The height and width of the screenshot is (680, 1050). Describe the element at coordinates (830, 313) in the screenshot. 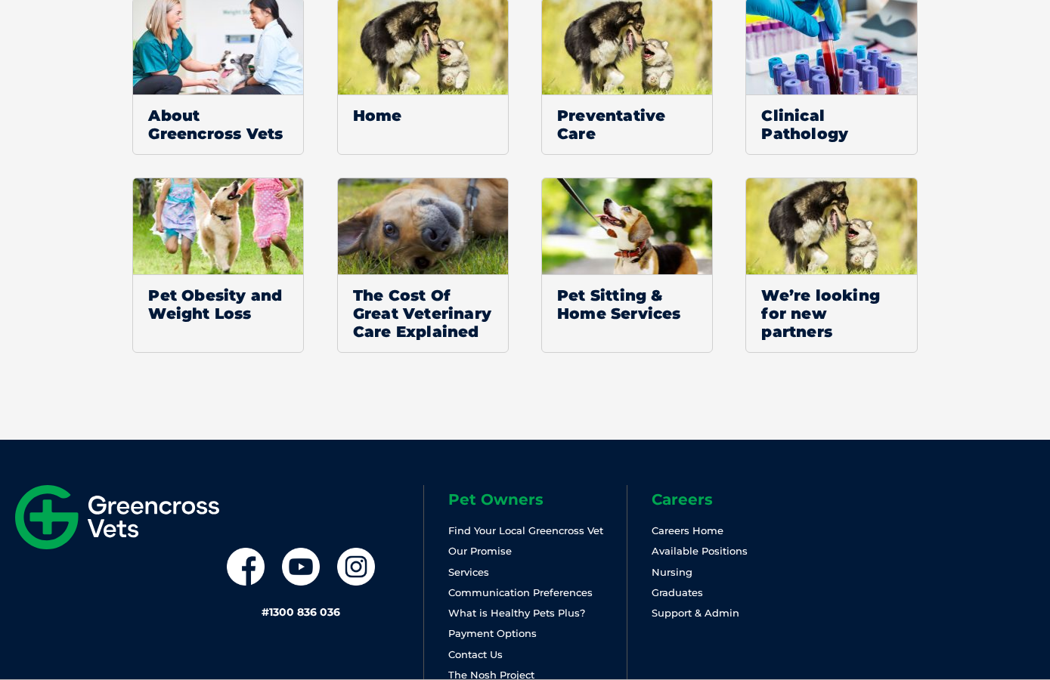

I see `span: We’re looking for new partners` at that location.